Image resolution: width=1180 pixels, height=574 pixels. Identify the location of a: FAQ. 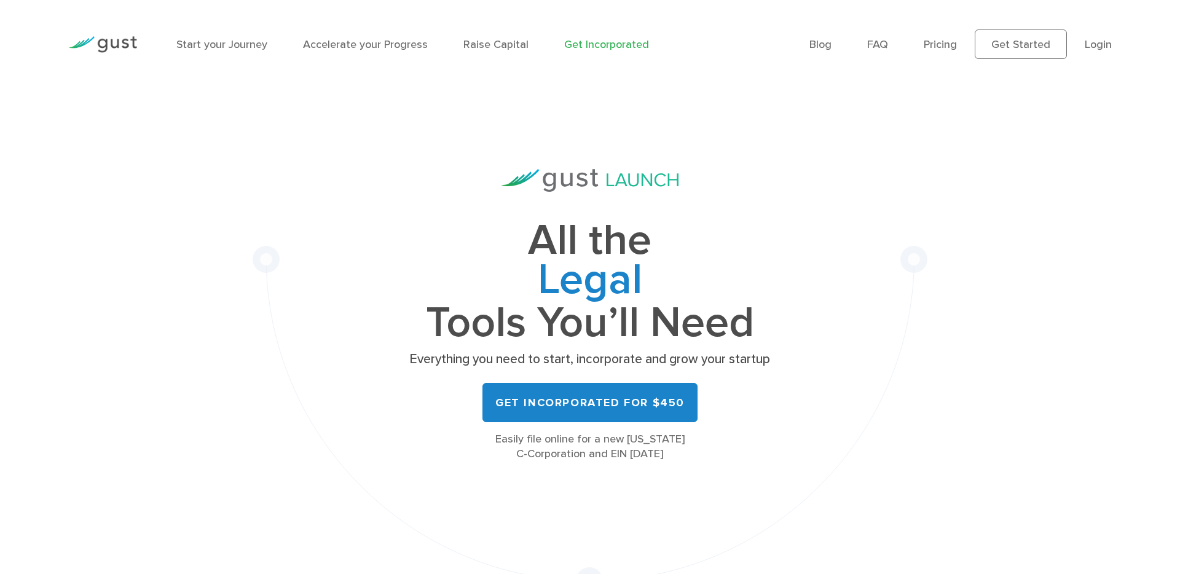
(878, 44).